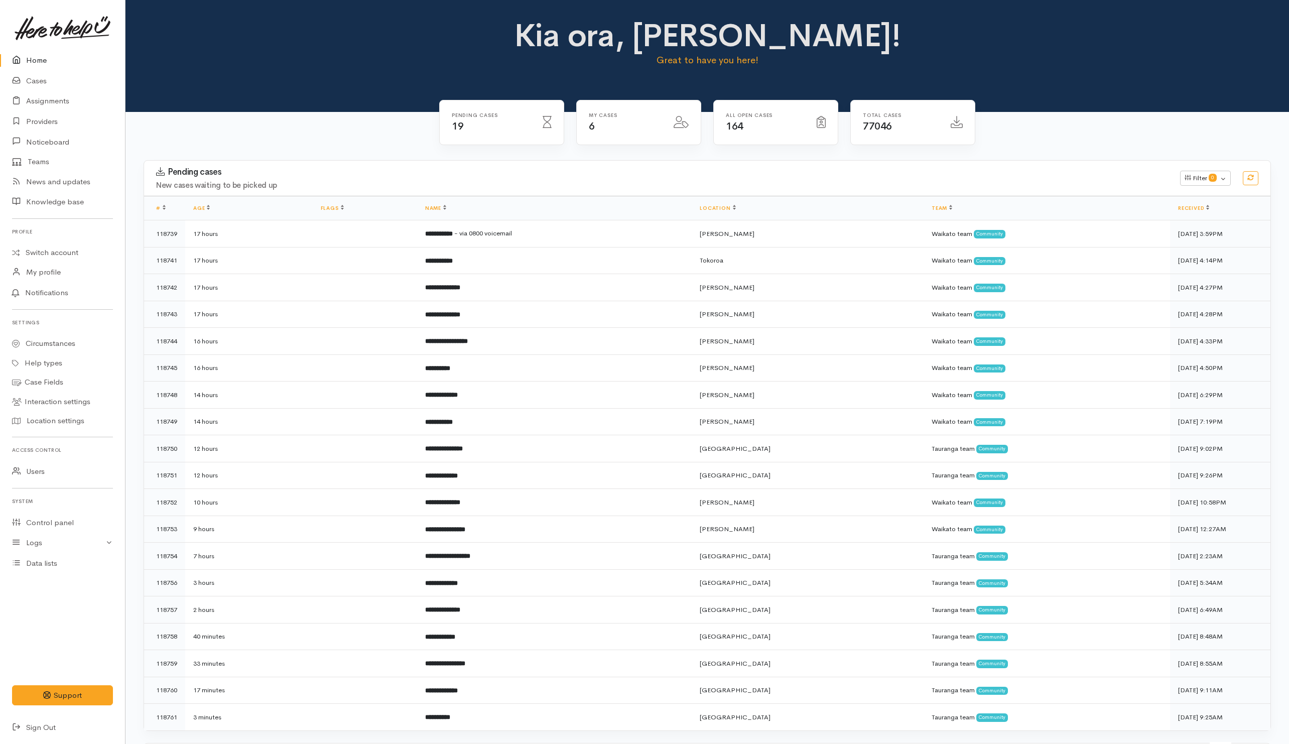  I want to click on p: Great to have you here!, so click(707, 60).